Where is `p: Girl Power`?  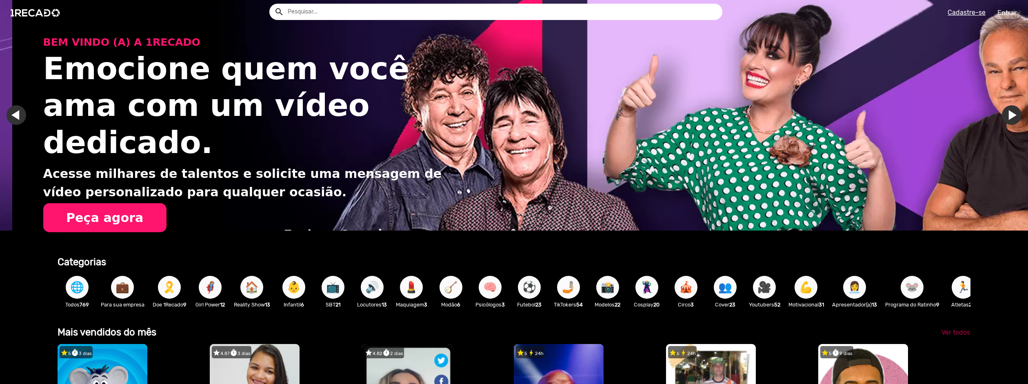
p: Girl Power is located at coordinates (210, 304).